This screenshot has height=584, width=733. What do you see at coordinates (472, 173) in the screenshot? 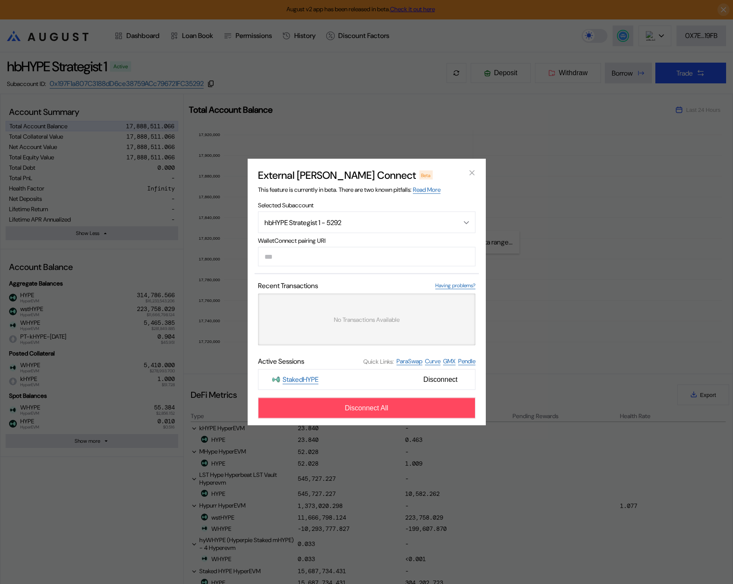
I see `button: close modal` at bounding box center [472, 173].